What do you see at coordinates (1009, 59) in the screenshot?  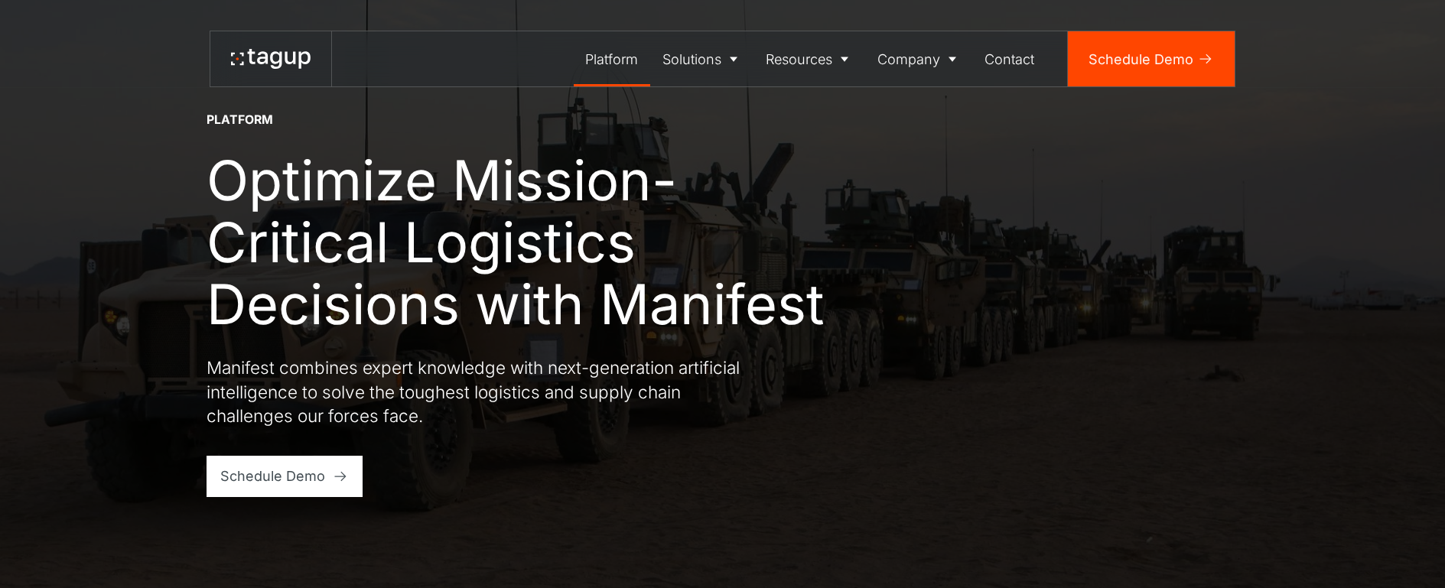 I see `div: Contact` at bounding box center [1009, 59].